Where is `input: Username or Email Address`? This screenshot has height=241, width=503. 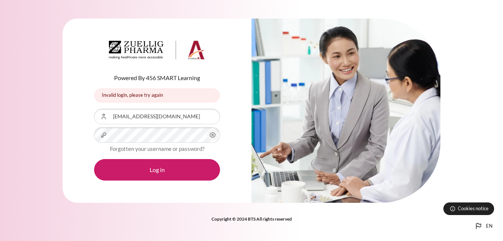
input: Username or Email Address is located at coordinates (157, 116).